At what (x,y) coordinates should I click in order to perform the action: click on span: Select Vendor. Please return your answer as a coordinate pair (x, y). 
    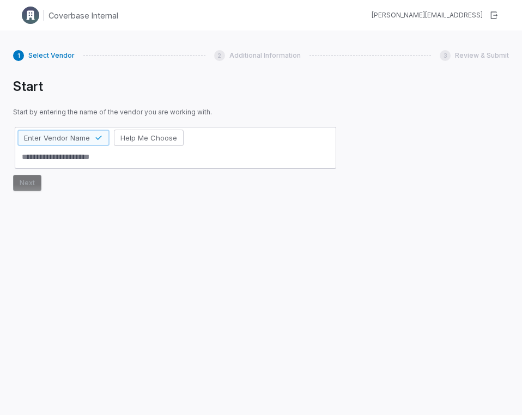
    Looking at the image, I should click on (51, 56).